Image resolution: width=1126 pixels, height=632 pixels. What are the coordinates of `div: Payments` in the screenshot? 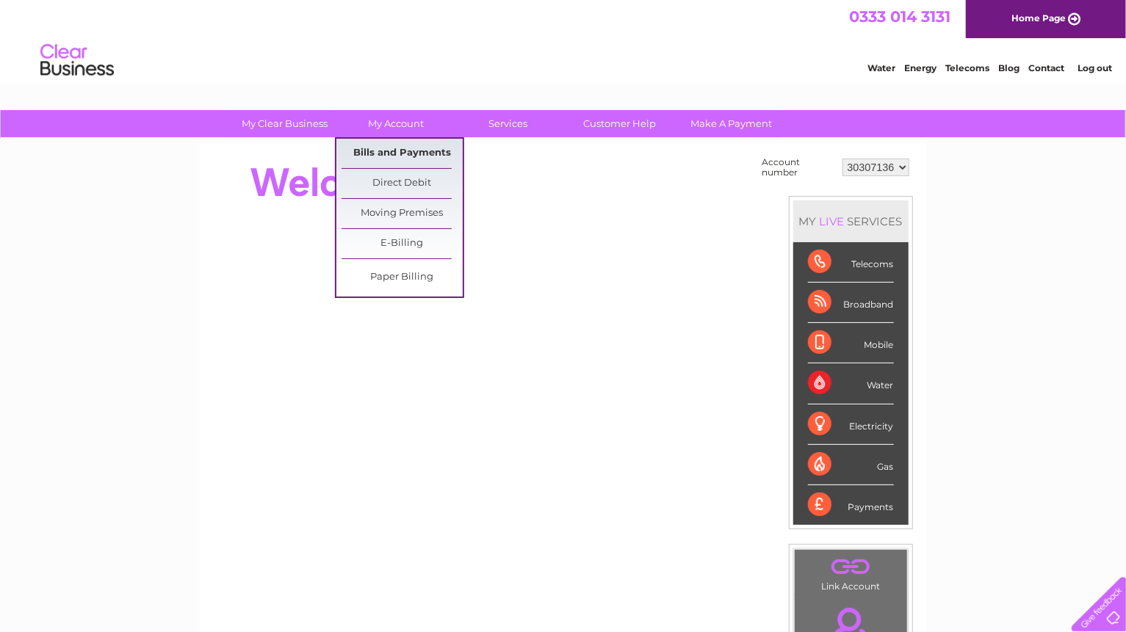 It's located at (851, 505).